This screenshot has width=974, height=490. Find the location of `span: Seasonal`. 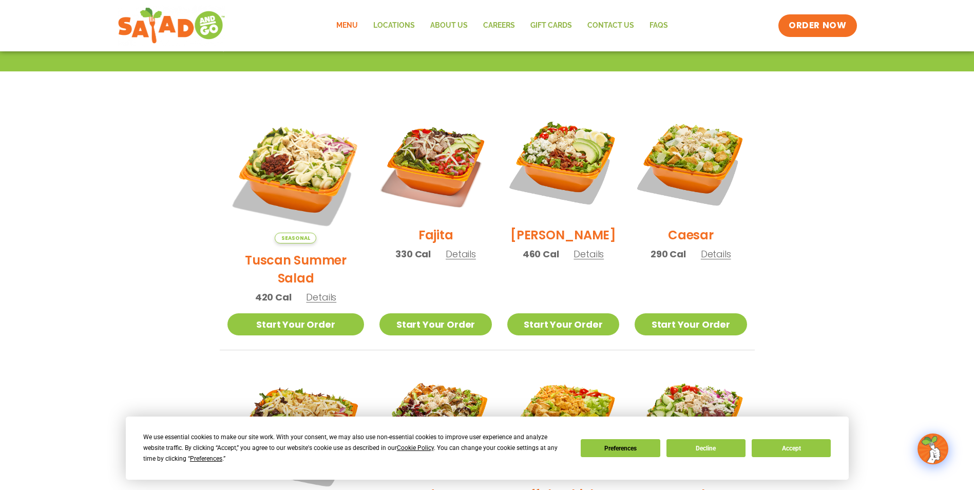

span: Seasonal is located at coordinates (295, 238).